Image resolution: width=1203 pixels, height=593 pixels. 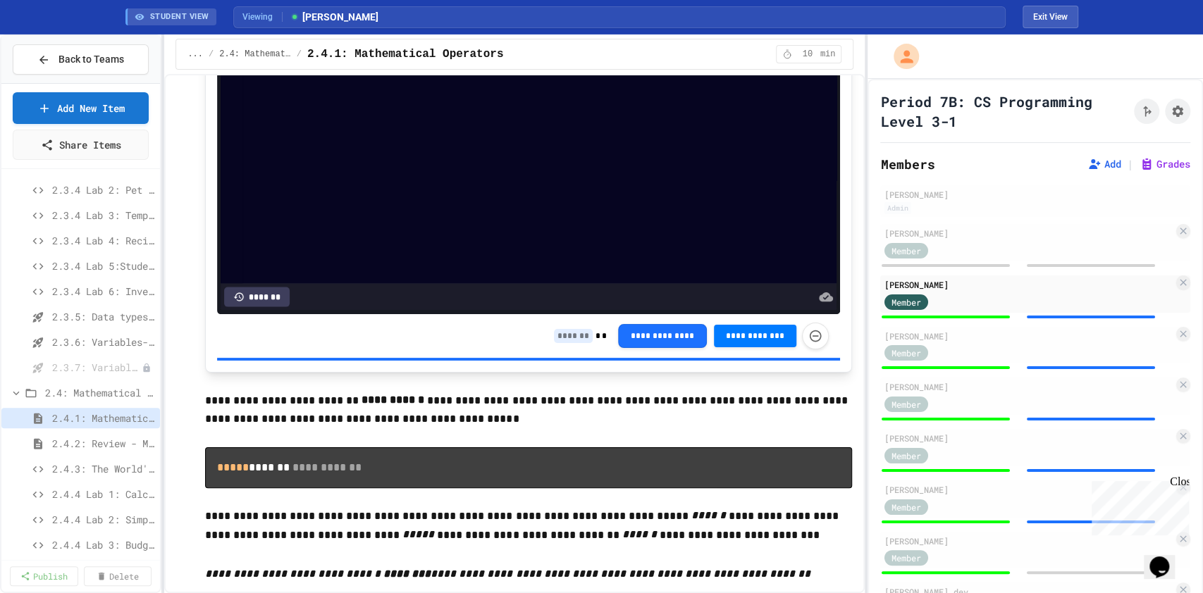 What do you see at coordinates (1177, 111) in the screenshot?
I see `button: Assignment Settings` at bounding box center [1177, 111].